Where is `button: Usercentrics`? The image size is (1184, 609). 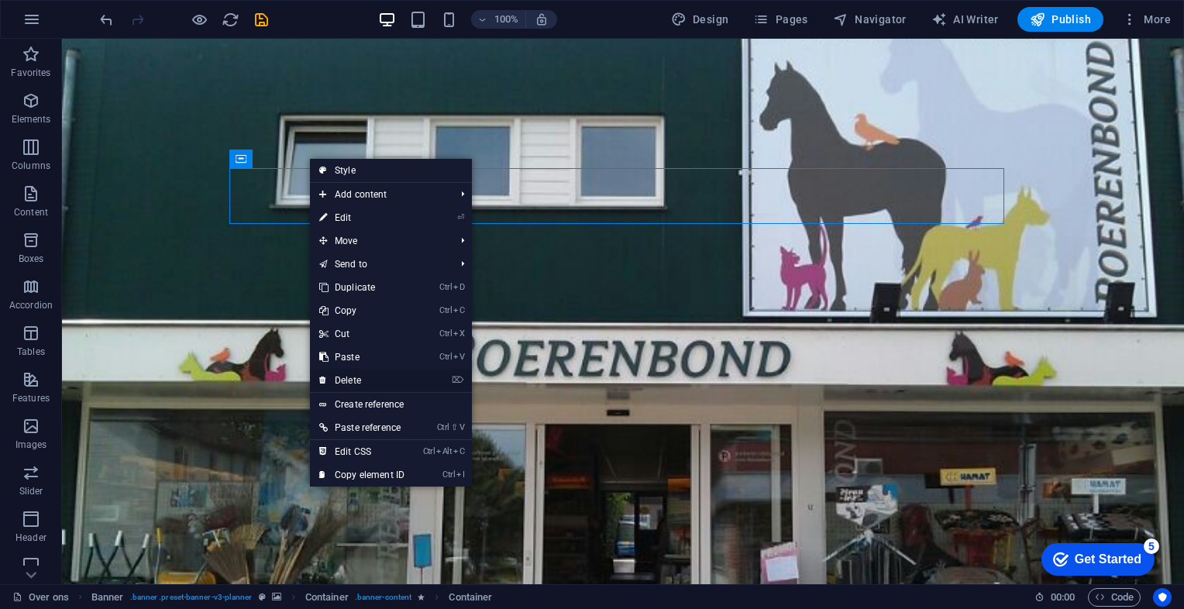 button: Usercentrics is located at coordinates (1162, 597).